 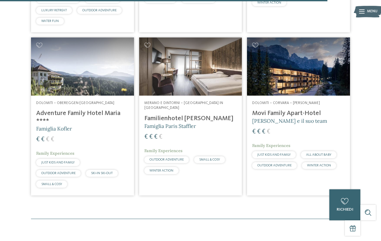 I want to click on span: WATER FUN, so click(x=50, y=21).